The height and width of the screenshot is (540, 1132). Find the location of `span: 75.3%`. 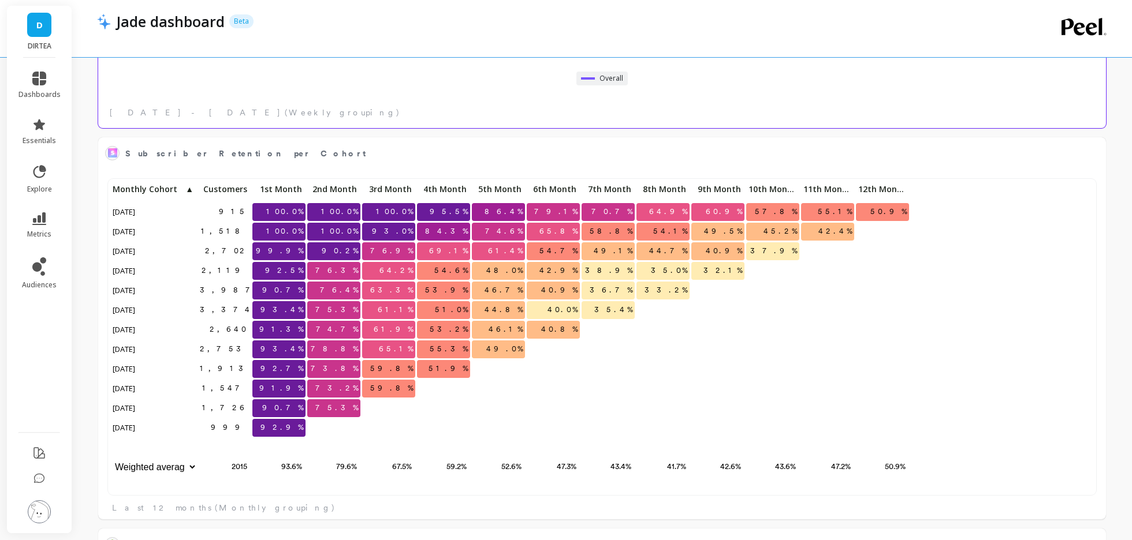

span: 75.3% is located at coordinates (337, 408).